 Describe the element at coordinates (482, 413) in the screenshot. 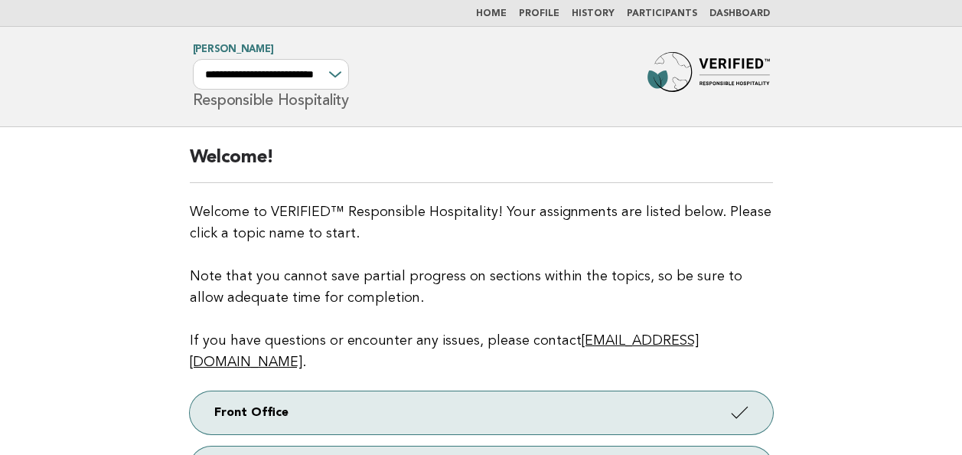

I see `a: Front Office` at that location.